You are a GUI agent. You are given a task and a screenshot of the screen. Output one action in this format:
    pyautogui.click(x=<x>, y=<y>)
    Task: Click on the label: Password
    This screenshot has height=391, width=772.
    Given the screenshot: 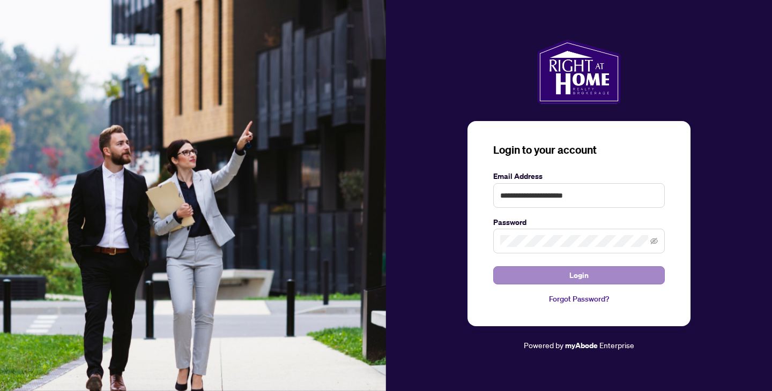 What is the action you would take?
    pyautogui.click(x=579, y=222)
    